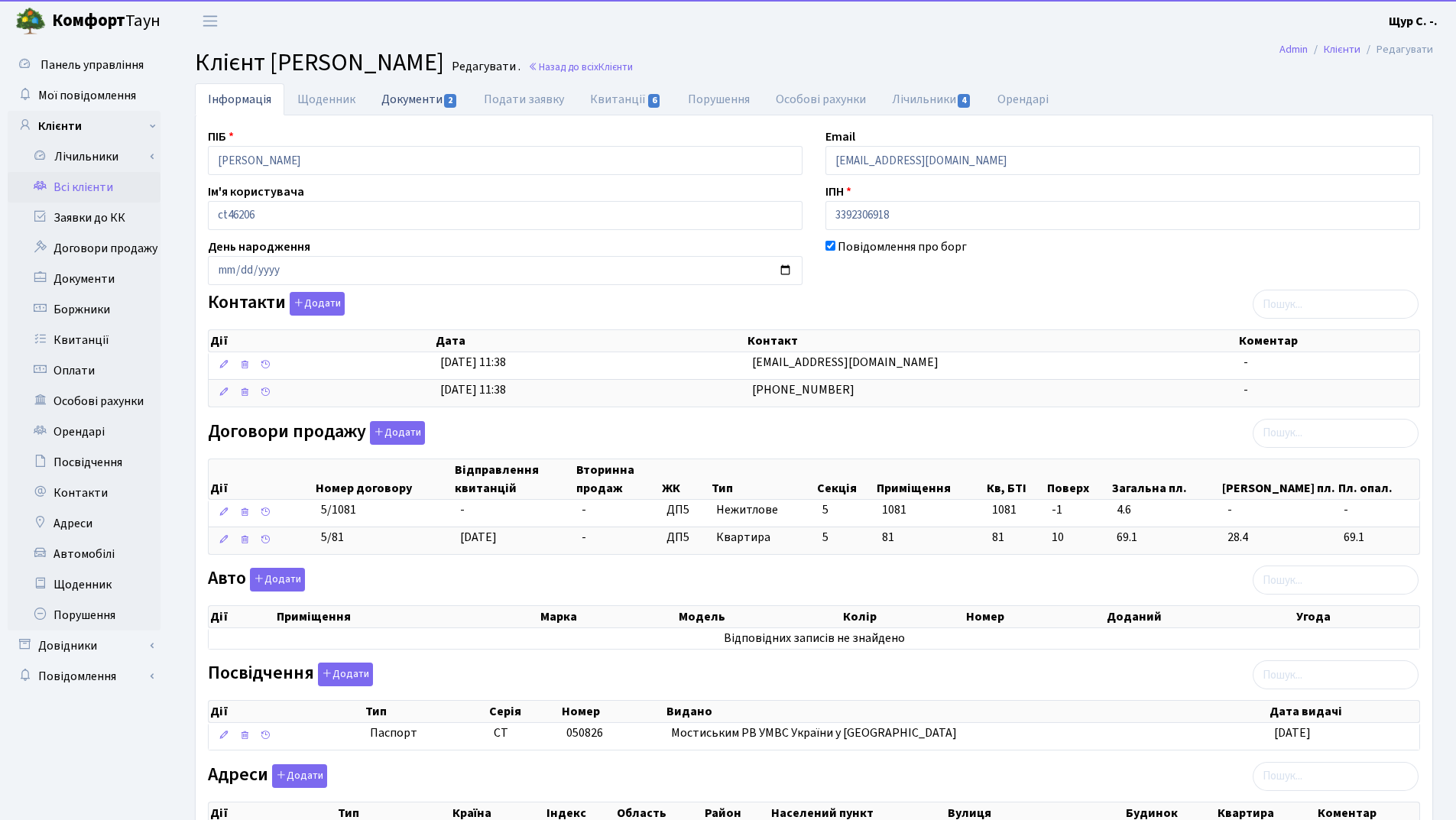 This screenshot has height=820, width=1456. Describe the element at coordinates (966, 711) in the screenshot. I see `th: Видано` at that location.